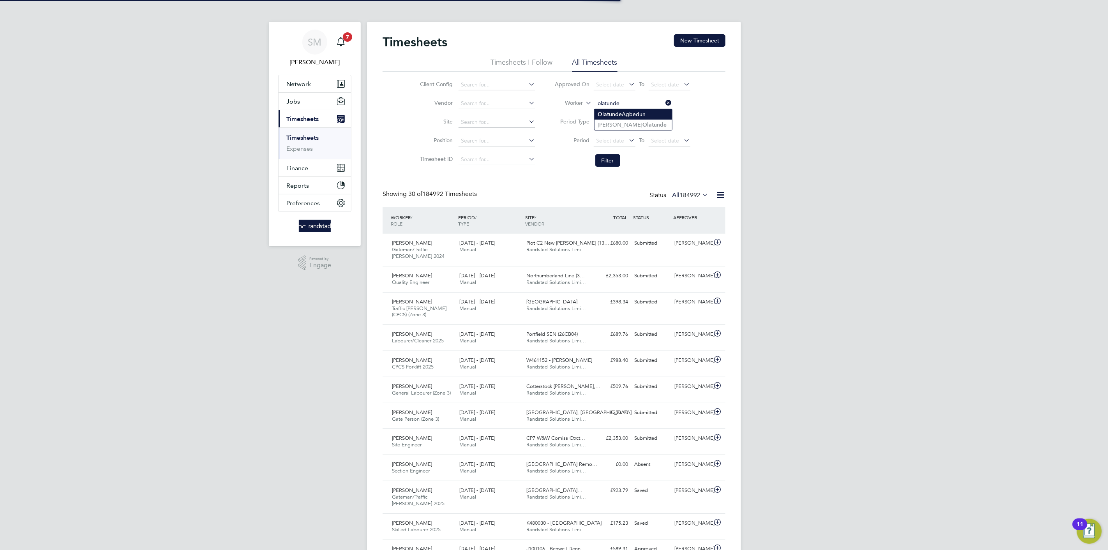 The width and height of the screenshot is (1108, 550). I want to click on div: £2,353.00, so click(611, 276).